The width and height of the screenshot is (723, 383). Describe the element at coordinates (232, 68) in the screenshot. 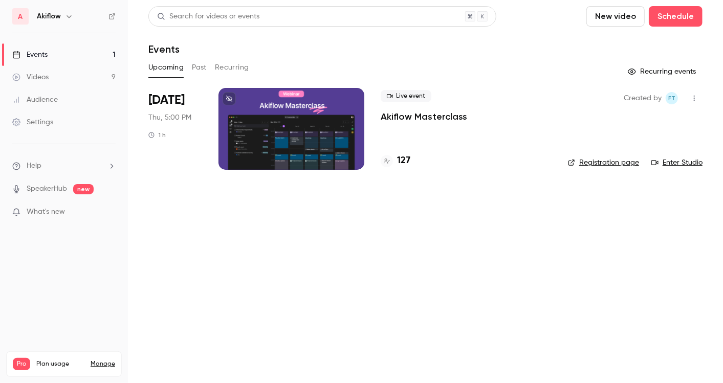

I see `button: Recurring` at that location.